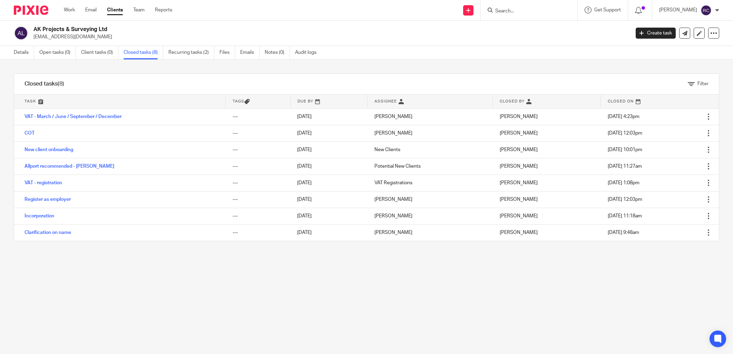  I want to click on a: Team, so click(139, 10).